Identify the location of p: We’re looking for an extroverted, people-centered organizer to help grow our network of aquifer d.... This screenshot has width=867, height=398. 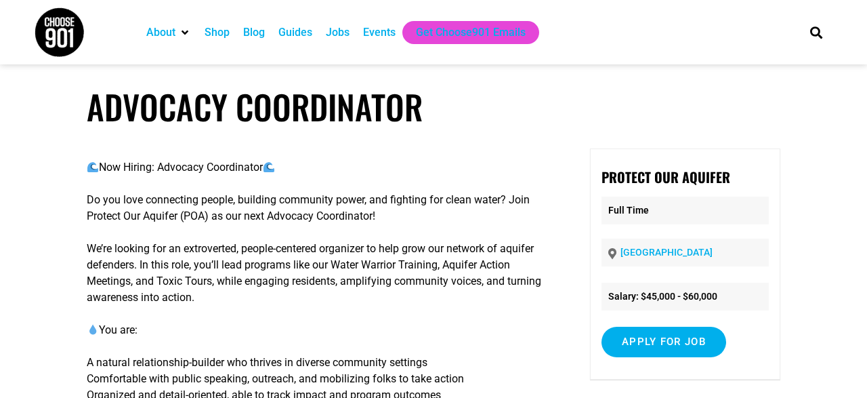
(321, 273).